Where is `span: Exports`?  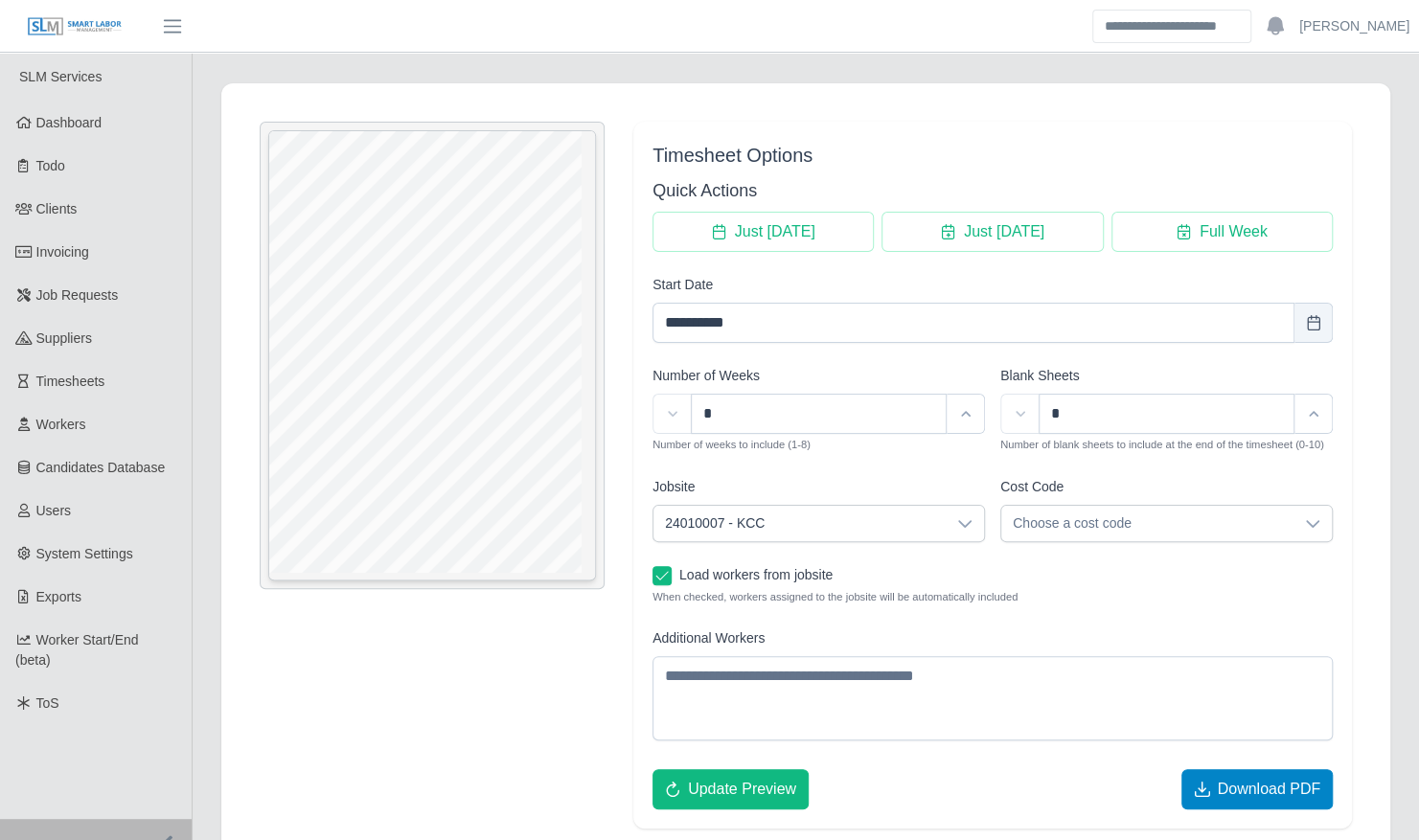
span: Exports is located at coordinates (59, 597).